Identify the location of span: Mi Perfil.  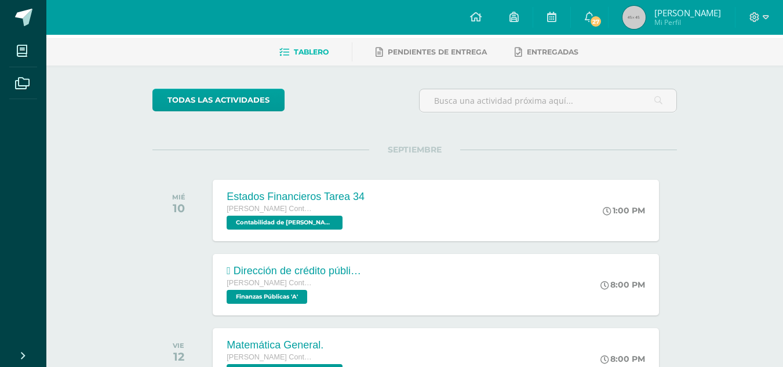
(687, 22).